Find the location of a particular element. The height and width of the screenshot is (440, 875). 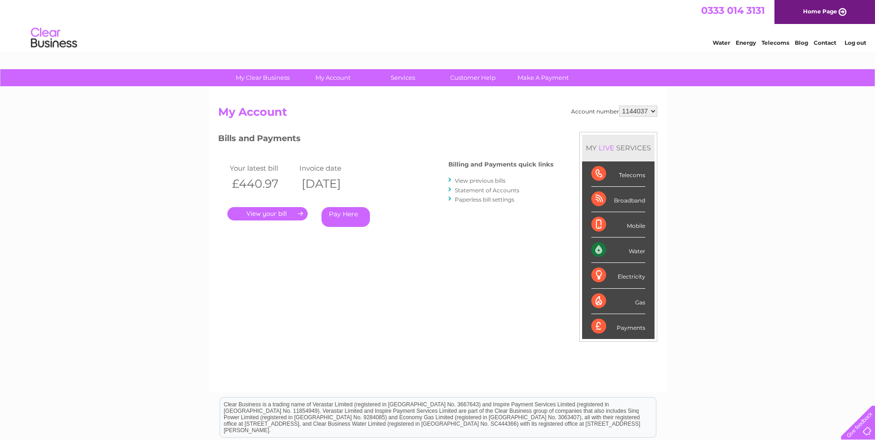

td: Your latest bill is located at coordinates (262, 168).